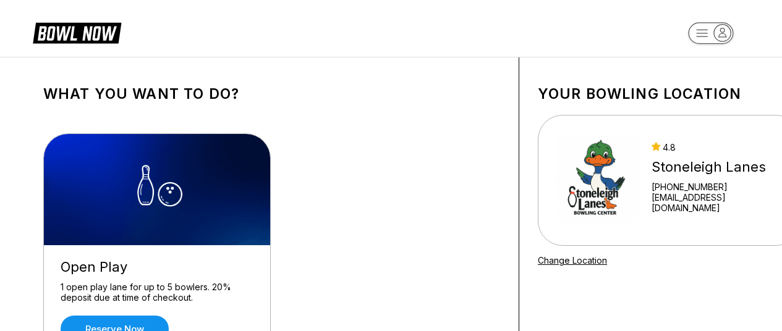 The image size is (782, 331). What do you see at coordinates (572, 260) in the screenshot?
I see `a: Change Location` at bounding box center [572, 260].